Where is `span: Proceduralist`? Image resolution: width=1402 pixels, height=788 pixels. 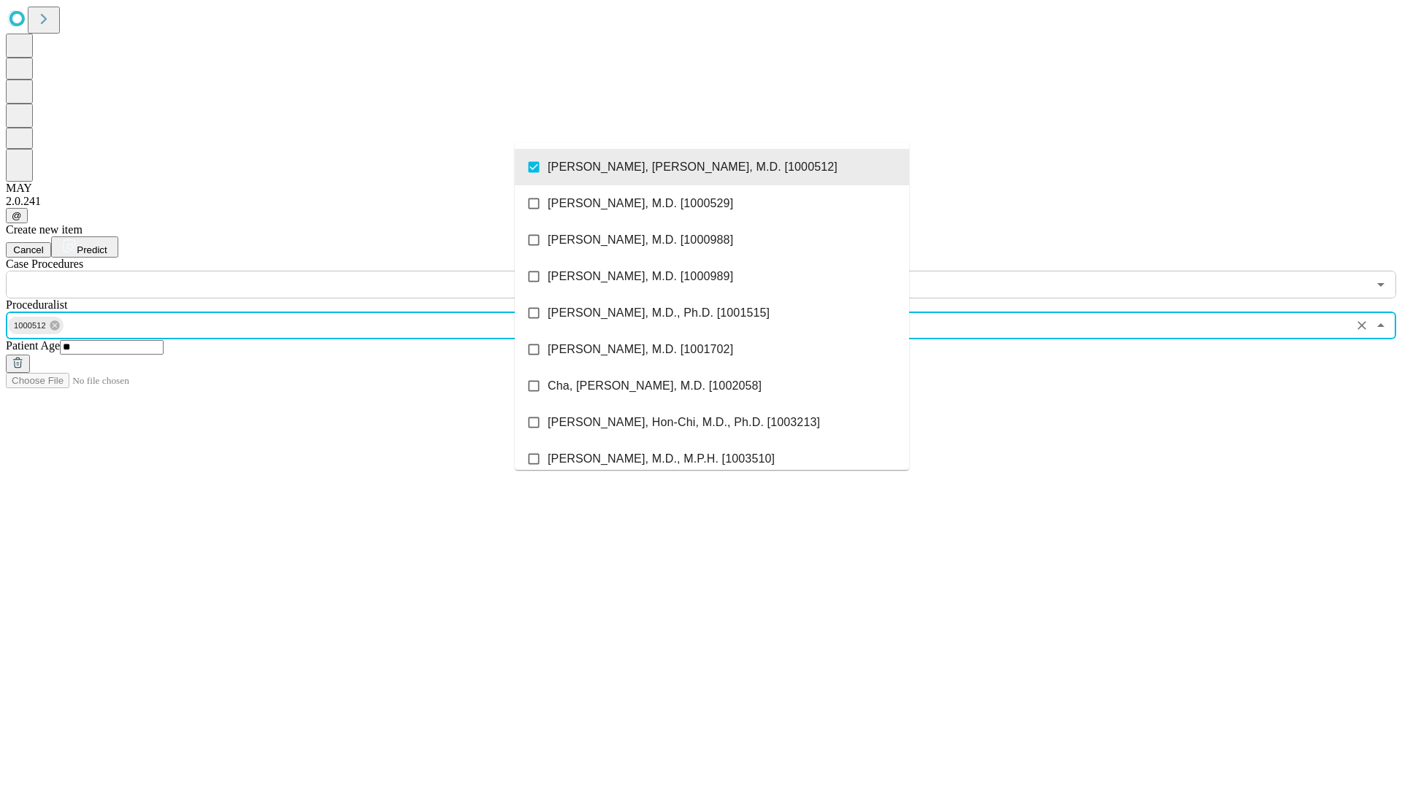
span: Proceduralist is located at coordinates (36, 304).